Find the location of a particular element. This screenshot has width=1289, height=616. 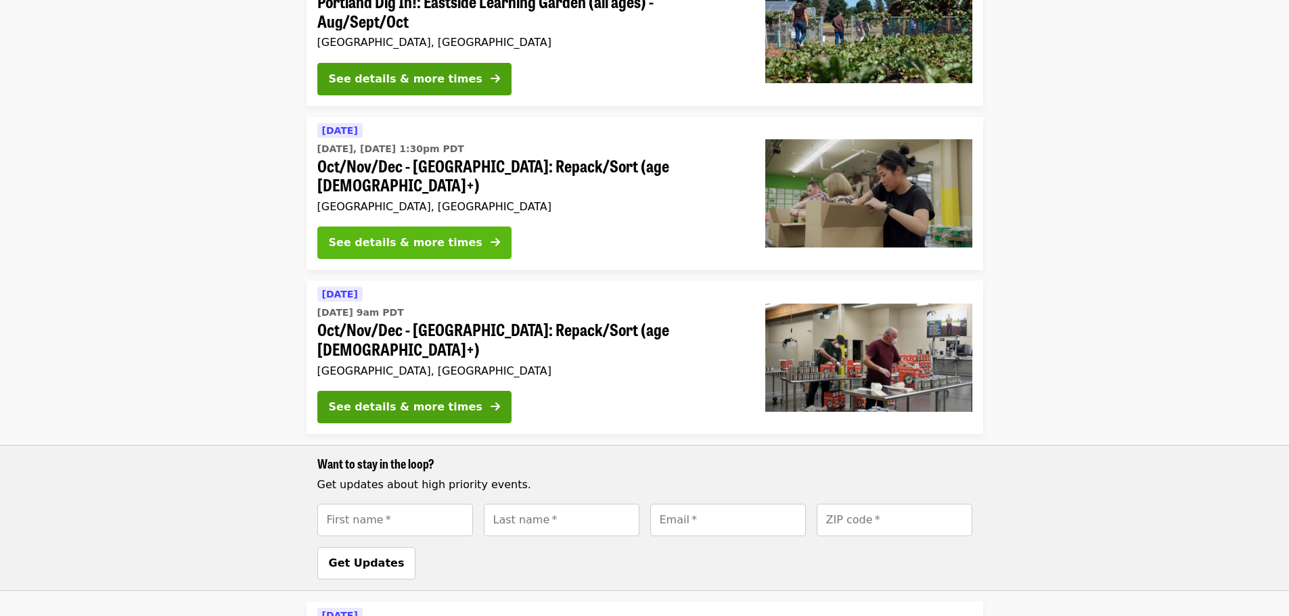

img: Oct/Nov/Dec - Portland: Repack/Sort (age 8+) organized by Oregon Food Bank is located at coordinates (869, 194).